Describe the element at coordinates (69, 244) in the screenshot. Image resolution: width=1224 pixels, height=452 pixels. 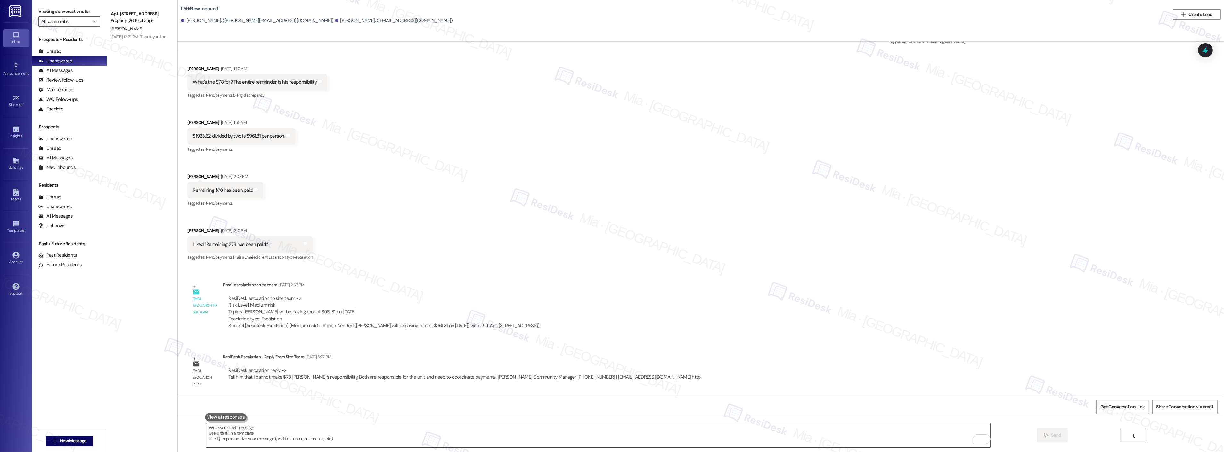
I see `div: Past + Future Residents` at that location.